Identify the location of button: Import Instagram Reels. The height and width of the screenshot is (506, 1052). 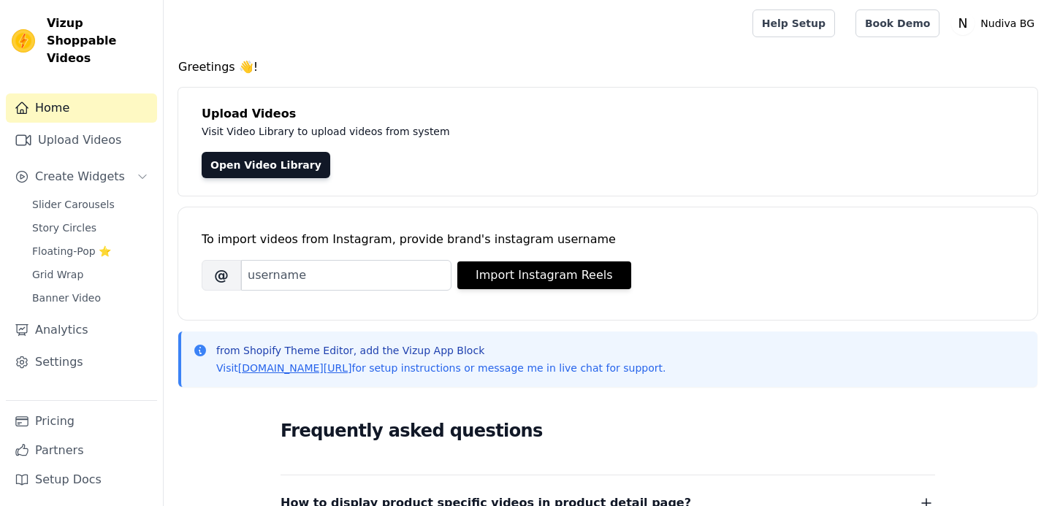
(544, 275).